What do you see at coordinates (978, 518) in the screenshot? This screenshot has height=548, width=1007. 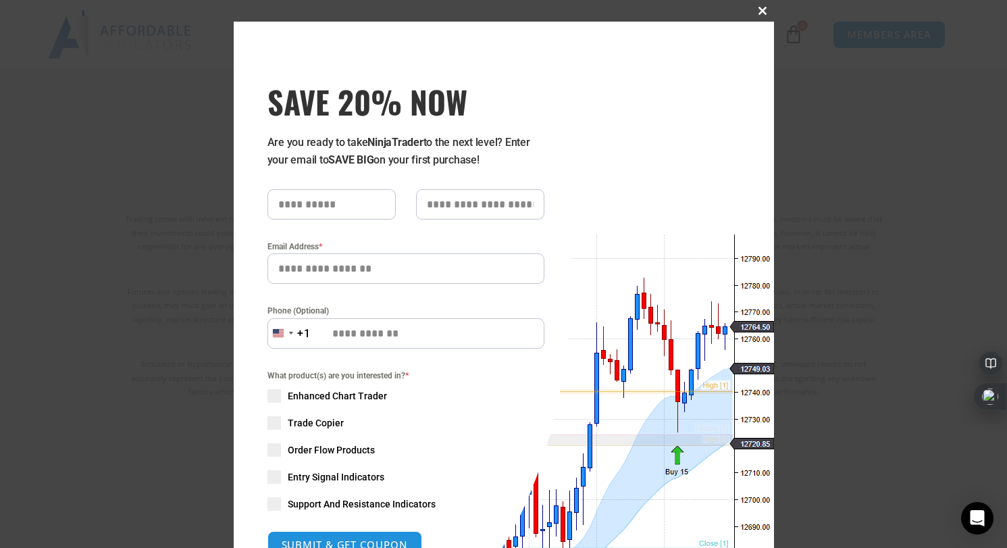 I see `div: Open Intercom Messenger` at bounding box center [978, 518].